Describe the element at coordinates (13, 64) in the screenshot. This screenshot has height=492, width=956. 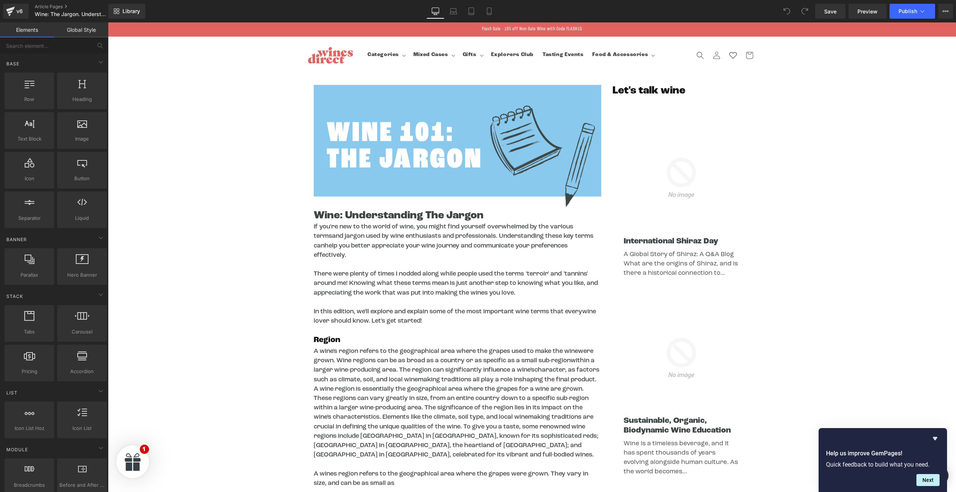
I see `span: Base` at that location.